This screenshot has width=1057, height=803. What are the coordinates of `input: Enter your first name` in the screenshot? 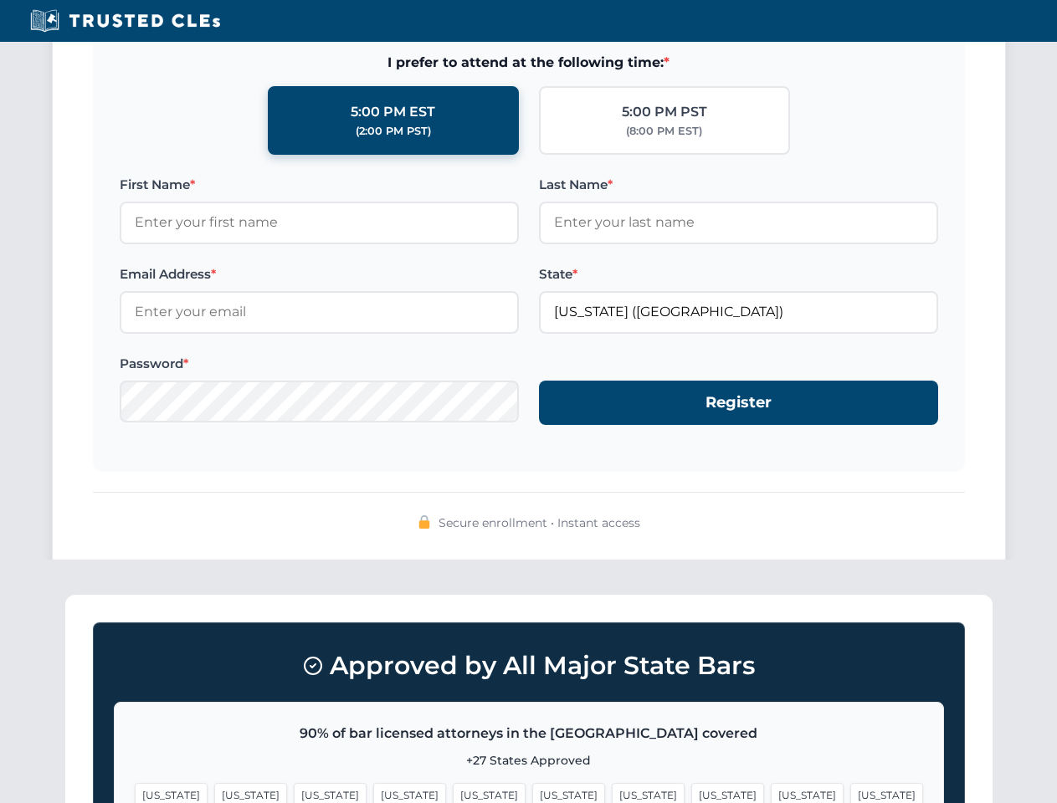 It's located at (319, 223).